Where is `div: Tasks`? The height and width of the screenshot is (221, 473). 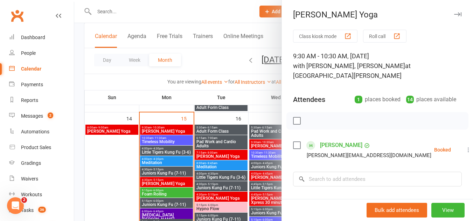
div: Tasks is located at coordinates (27, 211).